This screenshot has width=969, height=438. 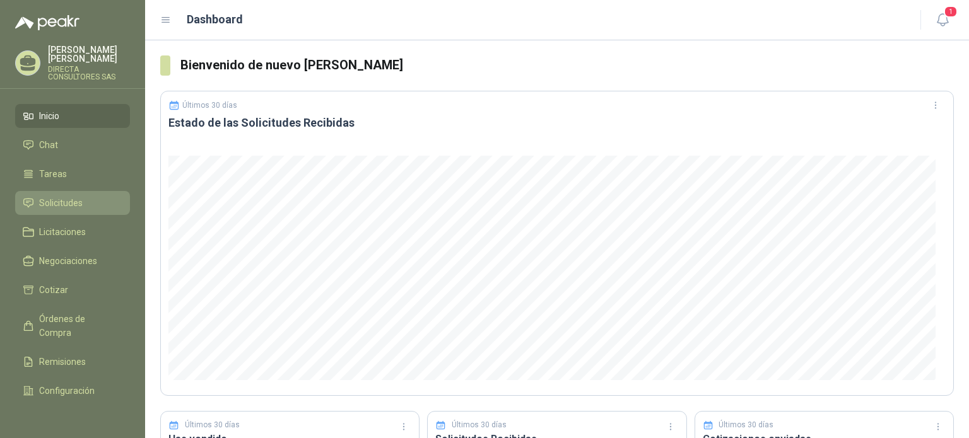 What do you see at coordinates (67, 391) in the screenshot?
I see `span: Configuración` at bounding box center [67, 391].